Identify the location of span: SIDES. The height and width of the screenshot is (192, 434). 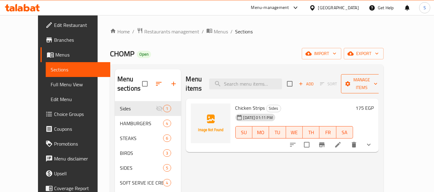
(141, 168).